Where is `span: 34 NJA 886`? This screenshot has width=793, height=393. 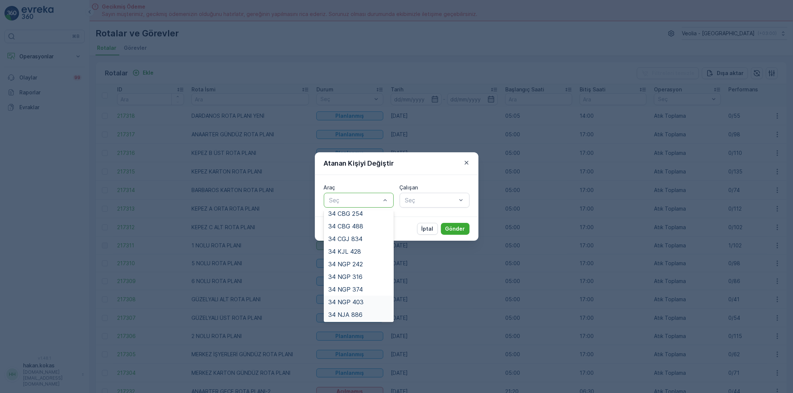
span: 34 NJA 886 is located at coordinates (345, 315).